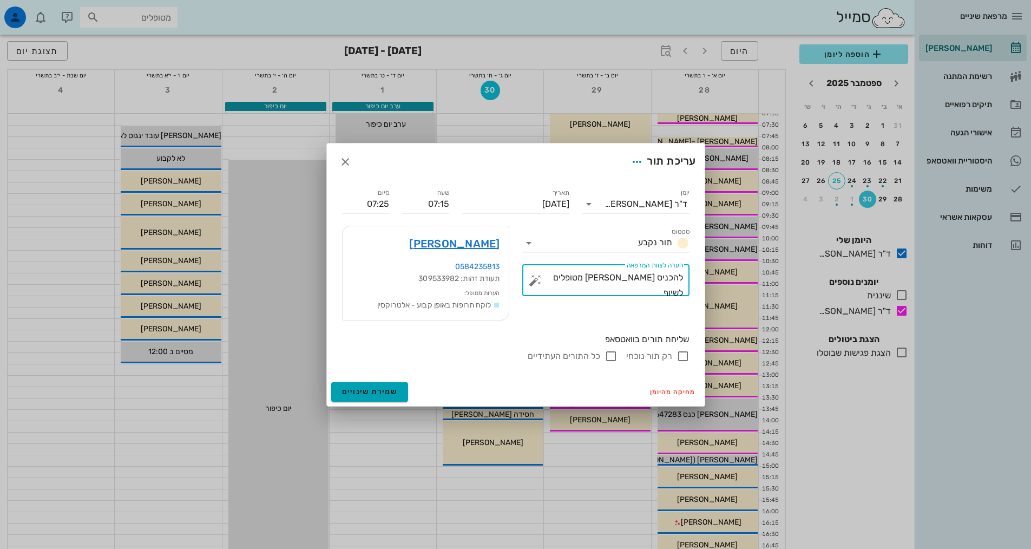  I want to click on span: שמירת שינויים, so click(370, 391).